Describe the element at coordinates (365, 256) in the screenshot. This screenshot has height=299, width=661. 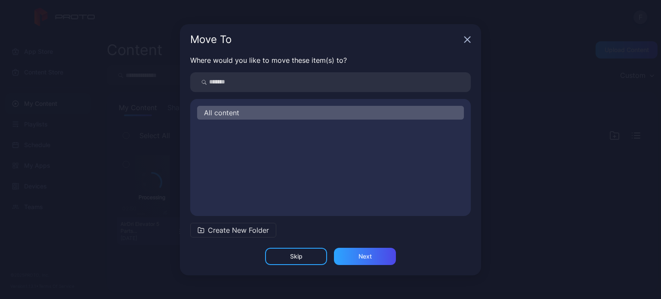
I see `div: Next` at that location.